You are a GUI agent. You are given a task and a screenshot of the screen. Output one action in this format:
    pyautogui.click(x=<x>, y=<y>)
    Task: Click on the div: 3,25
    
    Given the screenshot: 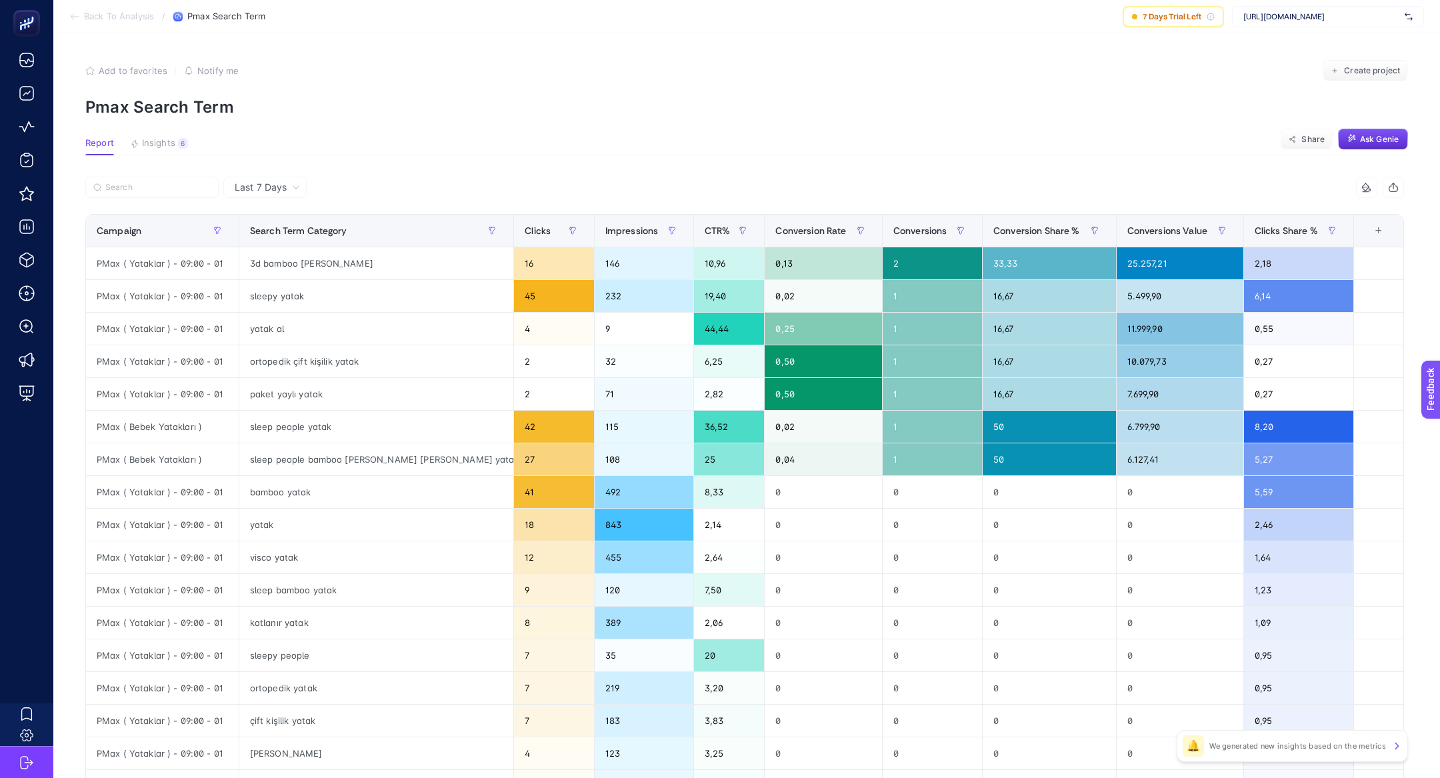 What is the action you would take?
    pyautogui.click(x=729, y=753)
    